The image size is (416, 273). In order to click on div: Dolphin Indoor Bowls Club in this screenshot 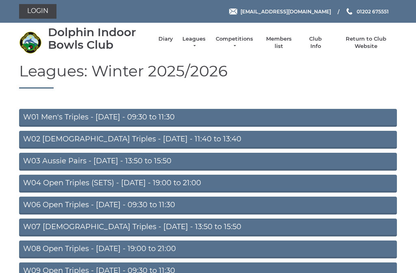, I will do `click(99, 39)`.